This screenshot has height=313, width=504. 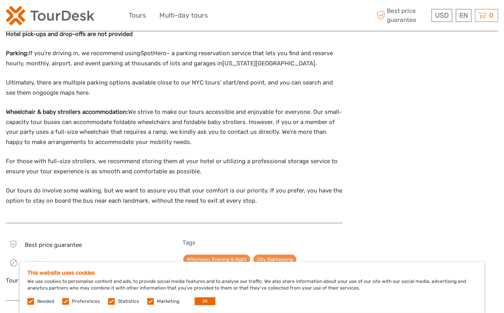 What do you see at coordinates (174, 166) in the screenshot?
I see `p: For those with full-size strollers, we recommend storing them at your hotel or utilizing a profes...` at bounding box center [174, 166].